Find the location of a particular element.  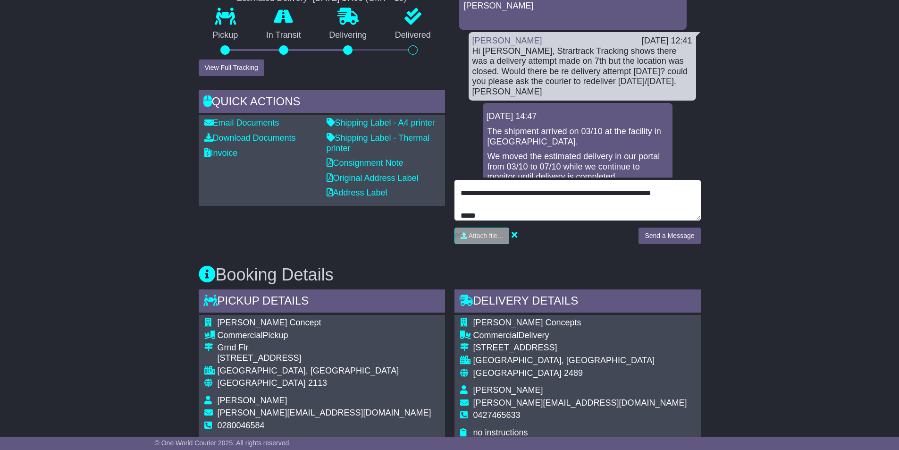

p: We moved the estimated delivery in our portal from 03/10 to 07/10 while we continue to monitor un... is located at coordinates (577, 167).